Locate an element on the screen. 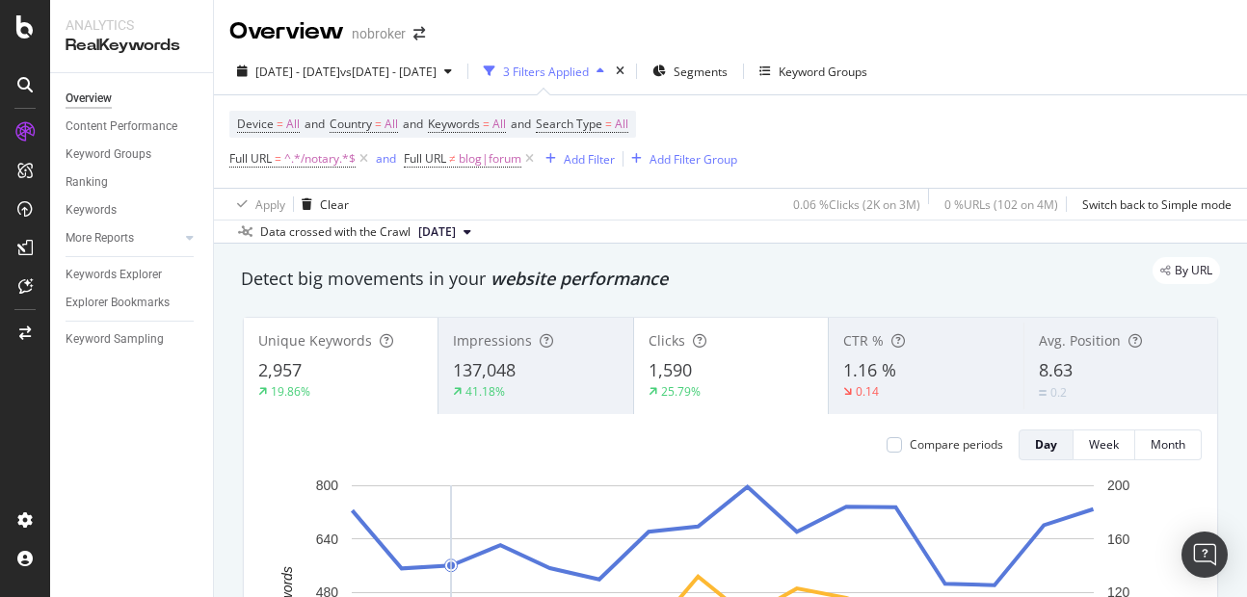  span: Impressions is located at coordinates (492, 340).